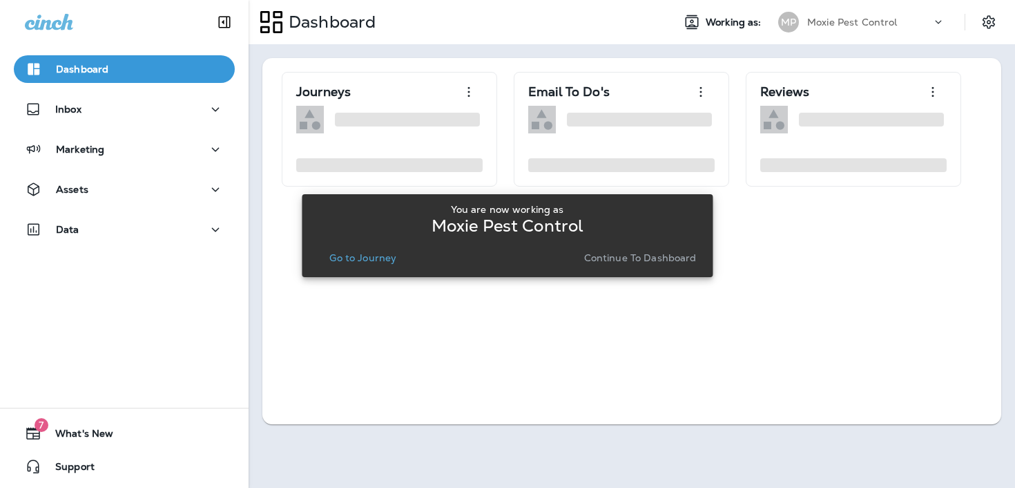  I want to click on p: You are now working as, so click(507, 209).